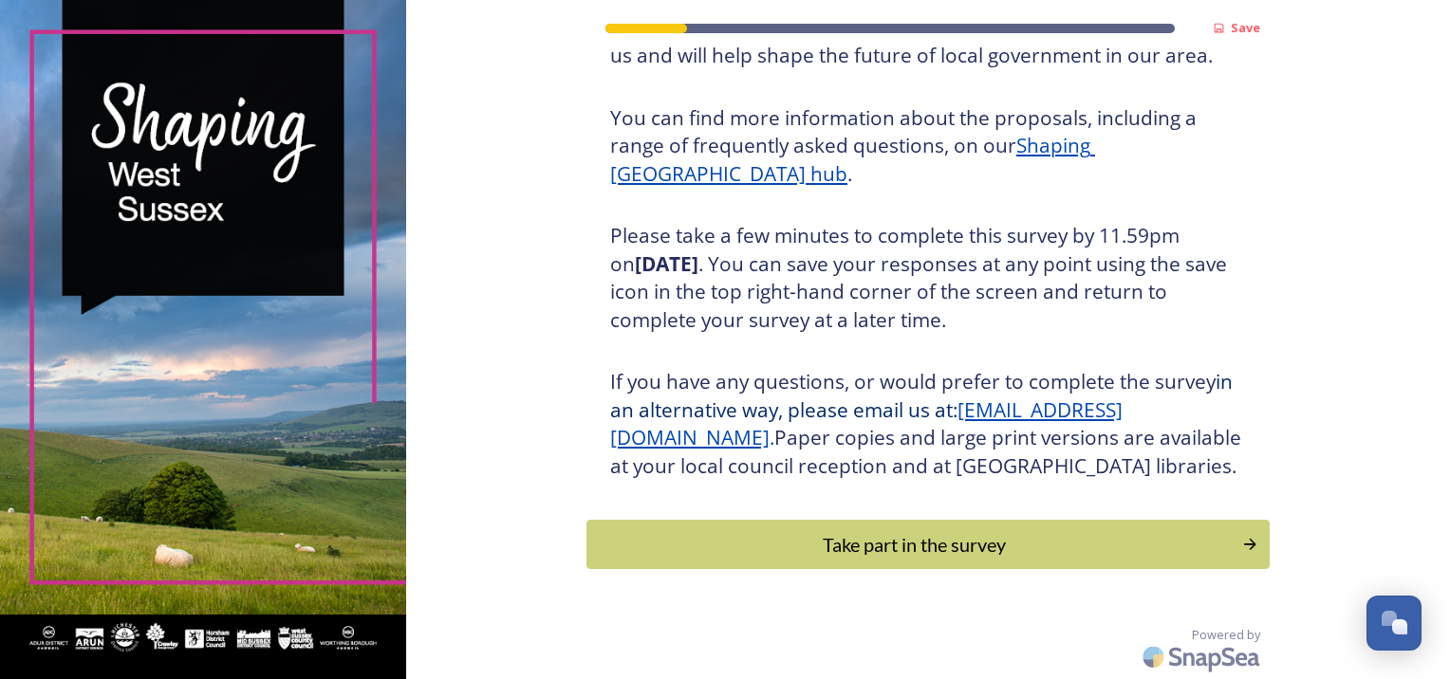 The height and width of the screenshot is (679, 1450). What do you see at coordinates (928, 424) in the screenshot?
I see `h3: If you have any questions, or would prefer to complete the survey Paper copies and large print ve...` at bounding box center [928, 424].